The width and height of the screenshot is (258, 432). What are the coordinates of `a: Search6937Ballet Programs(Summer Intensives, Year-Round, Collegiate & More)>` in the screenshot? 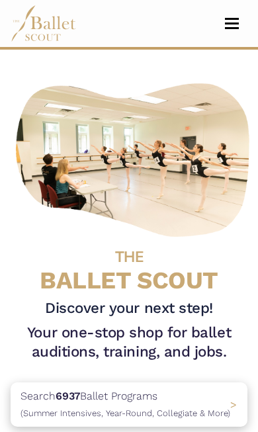 It's located at (129, 405).